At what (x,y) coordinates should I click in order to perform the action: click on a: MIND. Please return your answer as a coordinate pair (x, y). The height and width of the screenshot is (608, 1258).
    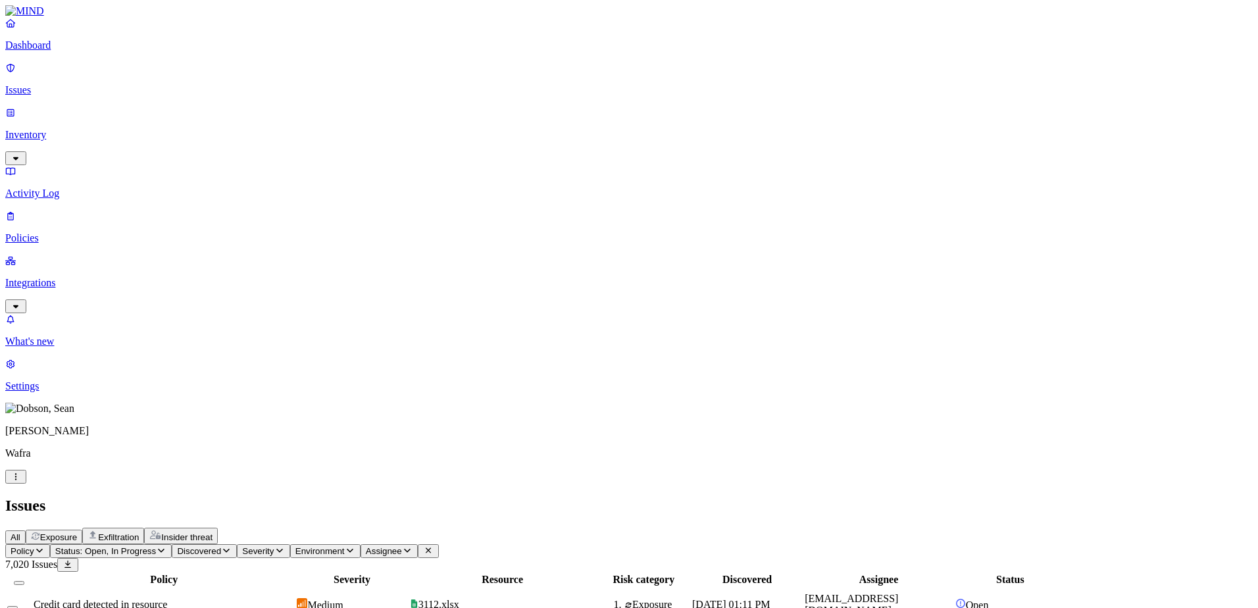
    Looking at the image, I should click on (629, 11).